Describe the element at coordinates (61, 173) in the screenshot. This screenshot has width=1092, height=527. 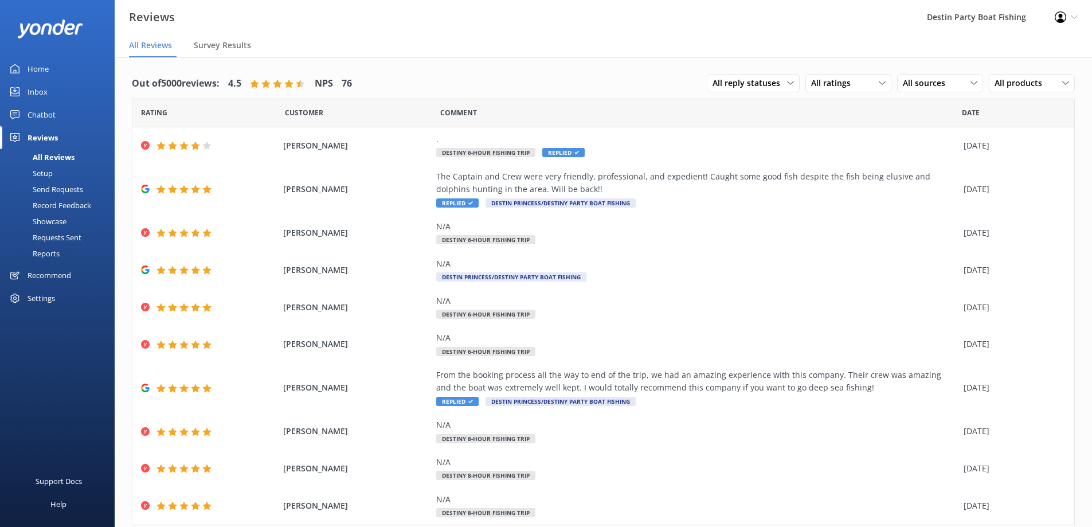
I see `a: Setup` at that location.